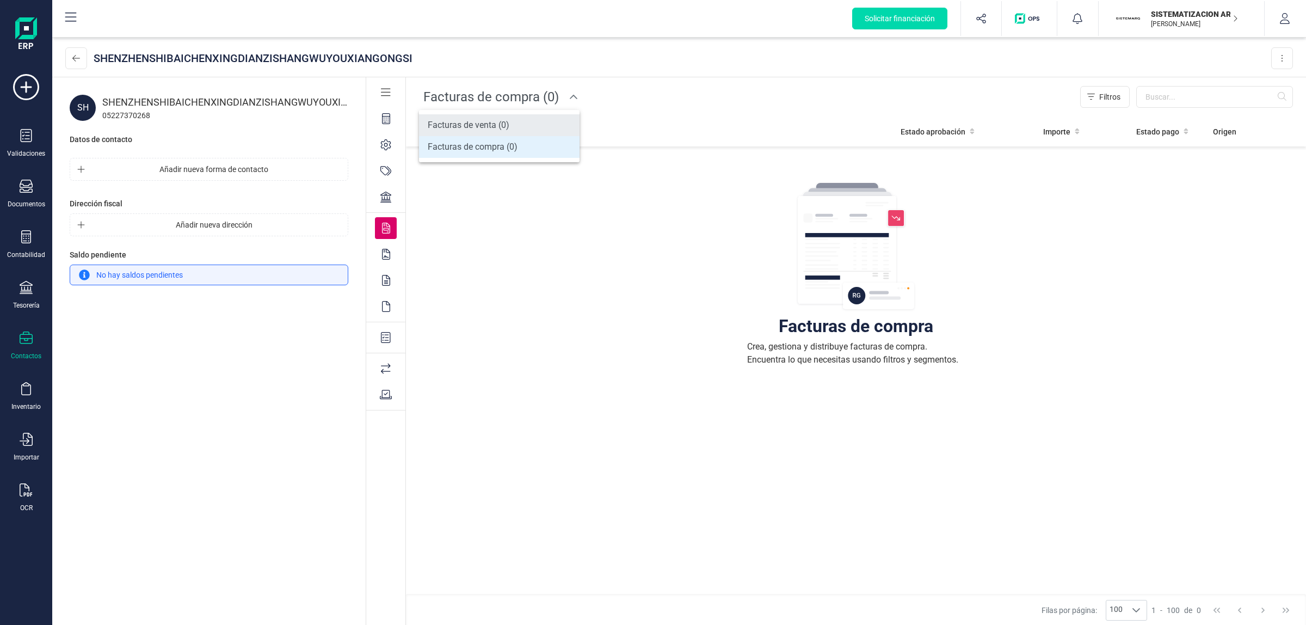 The image size is (1306, 625). What do you see at coordinates (1188, 610) in the screenshot?
I see `span: de` at bounding box center [1188, 610].